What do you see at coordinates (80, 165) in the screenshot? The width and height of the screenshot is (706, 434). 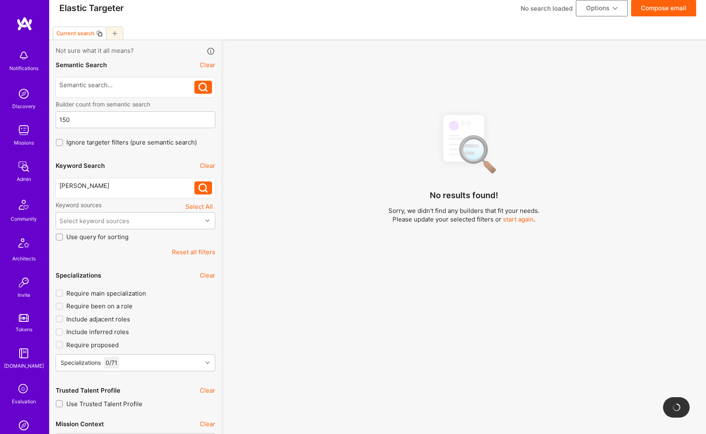 I see `div: Keyword Search` at bounding box center [80, 165].